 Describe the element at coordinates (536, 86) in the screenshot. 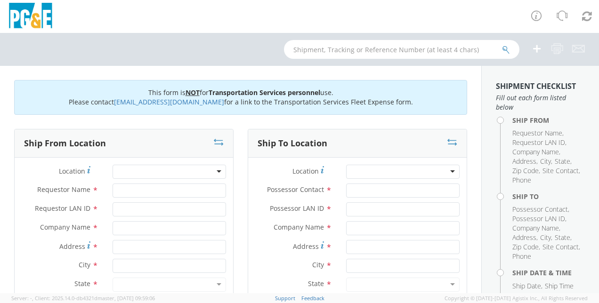

I see `strong: Shipment Checklist` at that location.